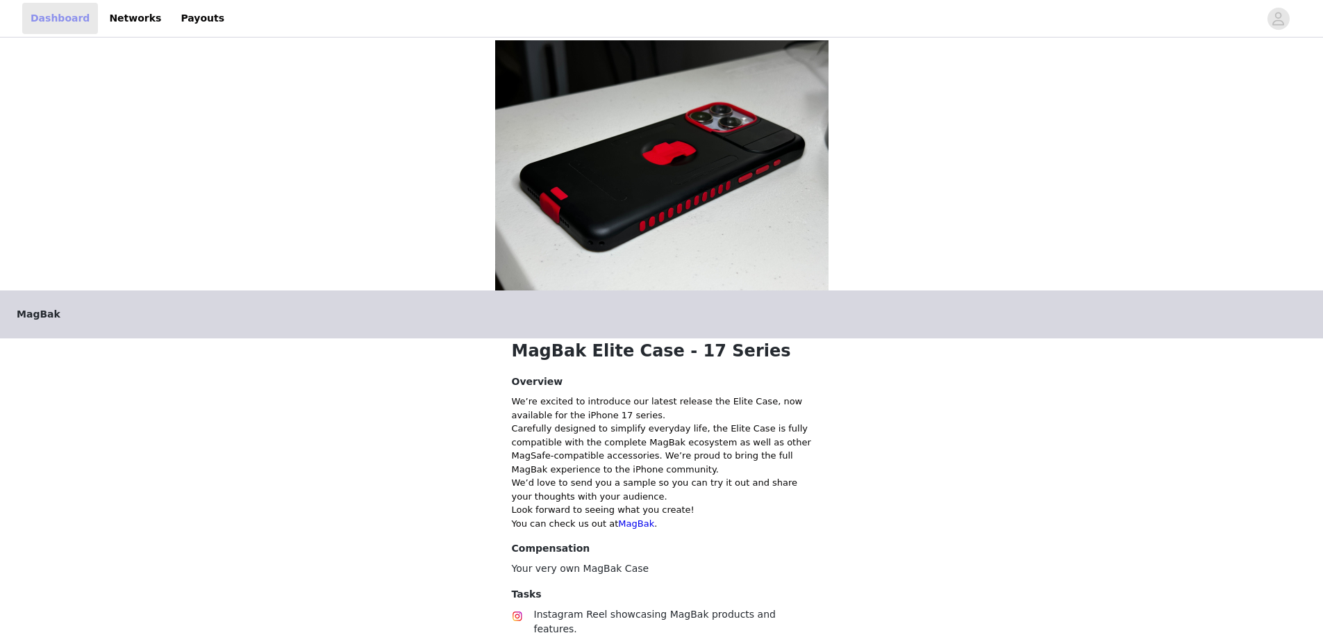  Describe the element at coordinates (60, 18) in the screenshot. I see `a: Dashboard` at that location.